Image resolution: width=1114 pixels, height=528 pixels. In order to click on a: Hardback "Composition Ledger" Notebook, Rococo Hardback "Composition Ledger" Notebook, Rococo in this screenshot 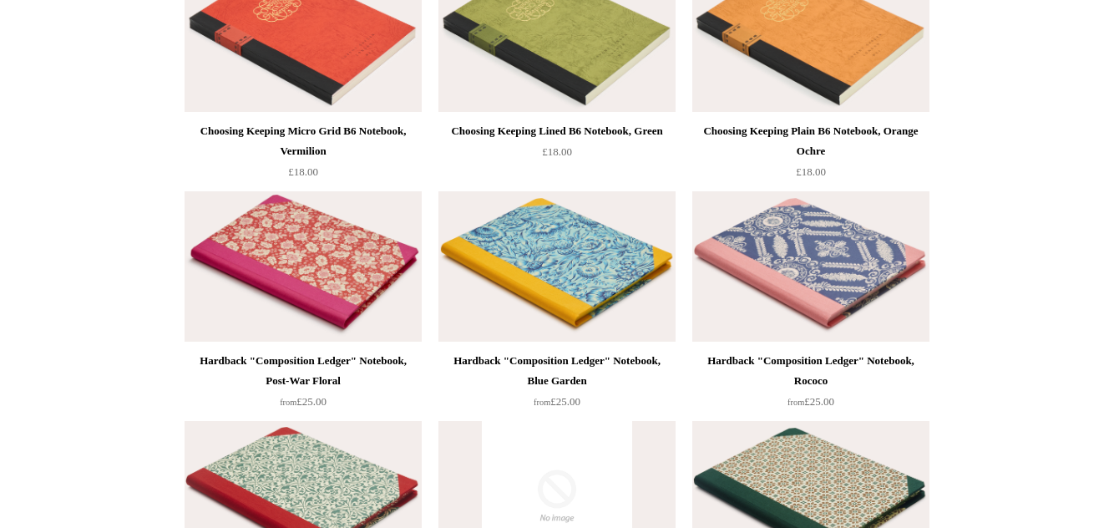, I will do `click(811, 266)`.